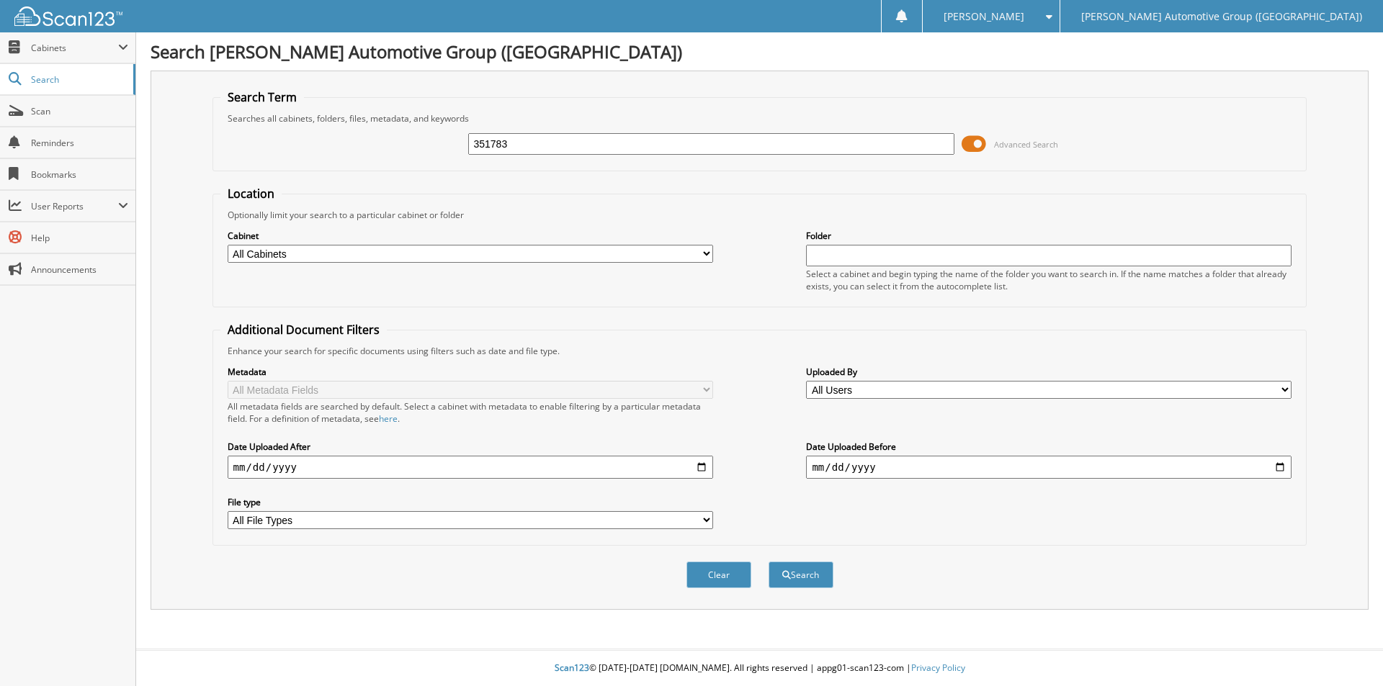 Image resolution: width=1383 pixels, height=686 pixels. Describe the element at coordinates (79, 174) in the screenshot. I see `span: Bookmarks` at that location.